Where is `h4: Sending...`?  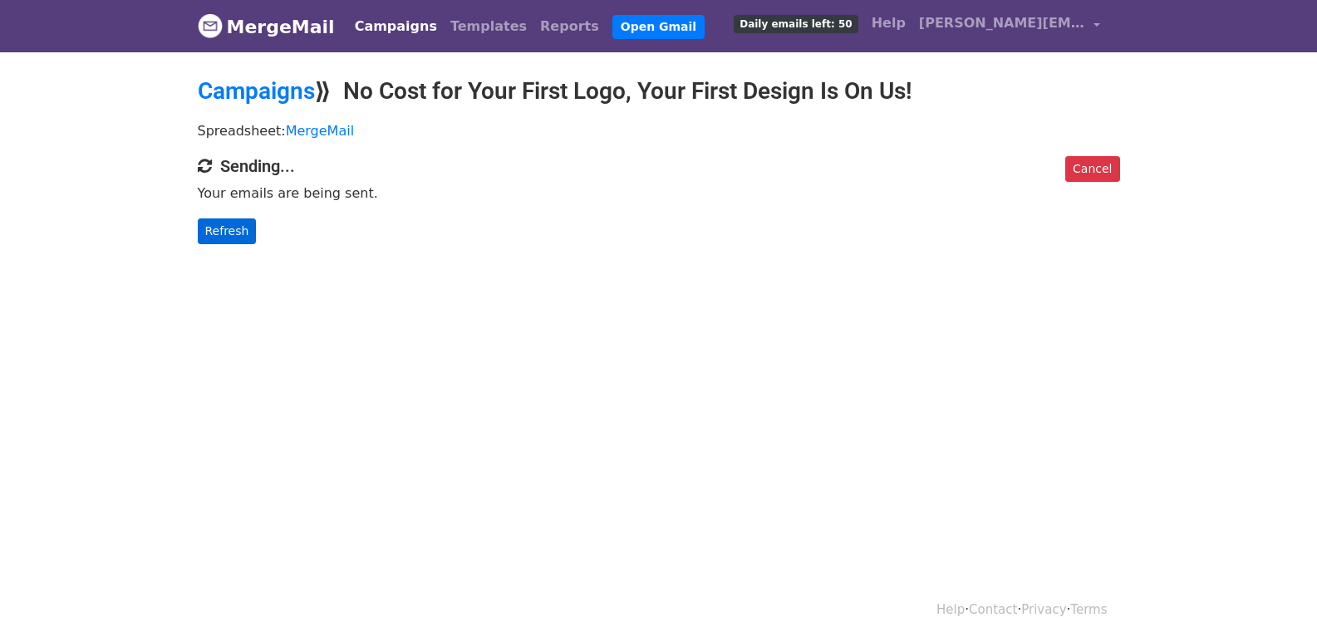
h4: Sending... is located at coordinates (659, 166).